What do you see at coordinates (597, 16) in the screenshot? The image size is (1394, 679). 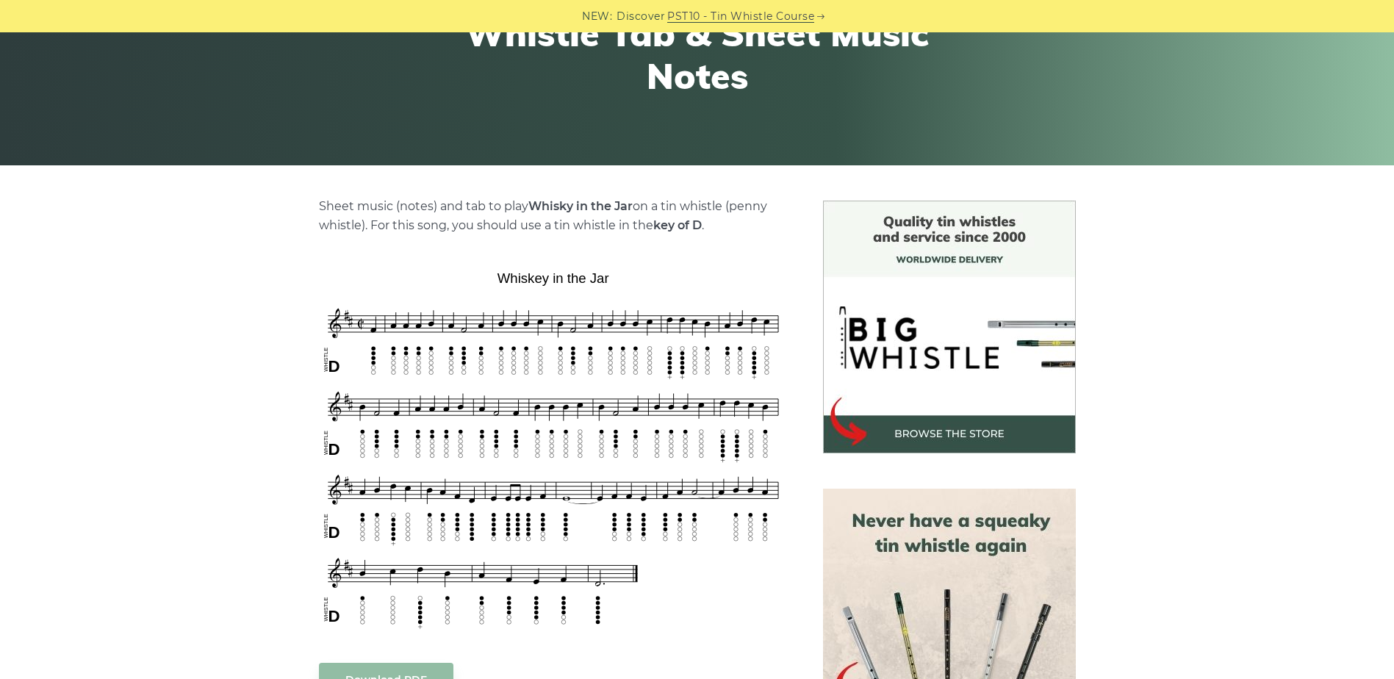 I see `span: NEW:` at bounding box center [597, 16].